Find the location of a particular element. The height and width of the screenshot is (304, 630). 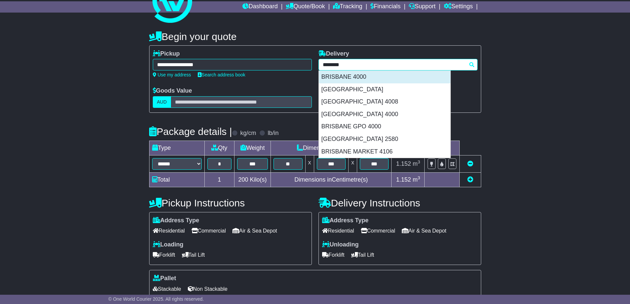

label: Goods Value is located at coordinates (172, 91).